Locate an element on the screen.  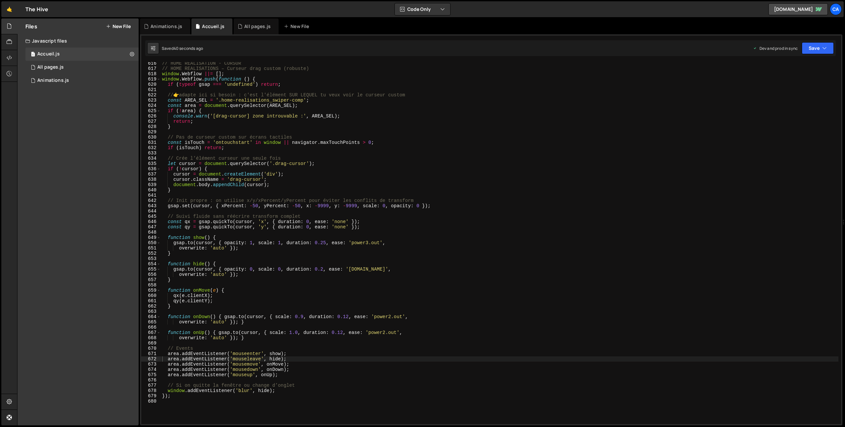
div: 637 is located at coordinates (151, 174).